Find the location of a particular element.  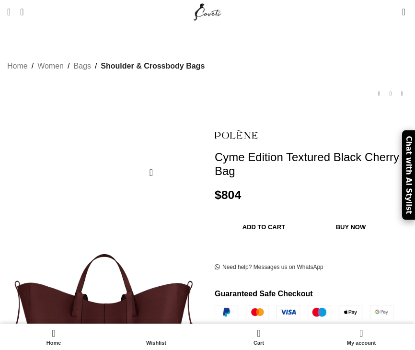

span: Cart is located at coordinates (259, 343).